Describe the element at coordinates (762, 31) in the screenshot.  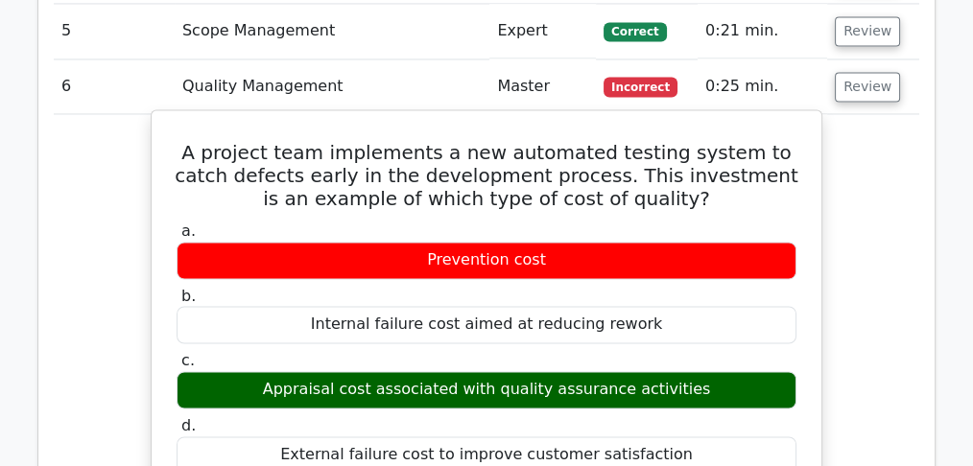
I see `td: 0:21 min.` at that location.